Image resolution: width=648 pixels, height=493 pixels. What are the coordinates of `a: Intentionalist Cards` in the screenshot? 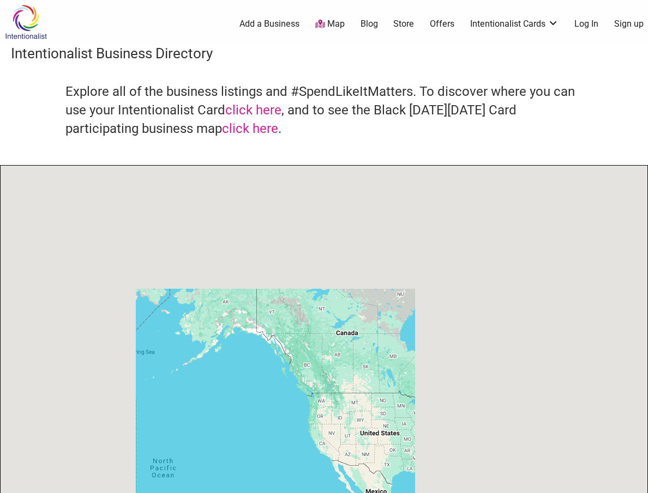 It's located at (514, 24).